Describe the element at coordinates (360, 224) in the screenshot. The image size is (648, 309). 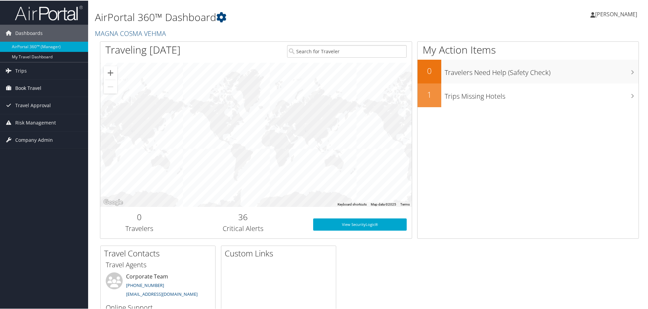
I see `a: View SecurityLogic®` at that location.